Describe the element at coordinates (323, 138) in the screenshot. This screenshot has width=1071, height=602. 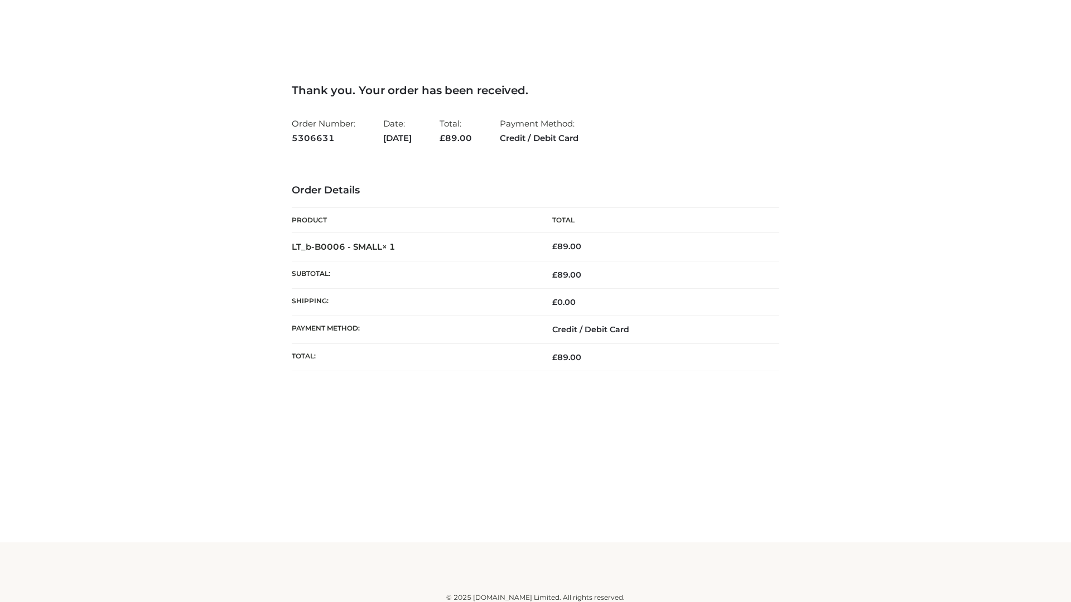
I see `strong: 5306631` at that location.